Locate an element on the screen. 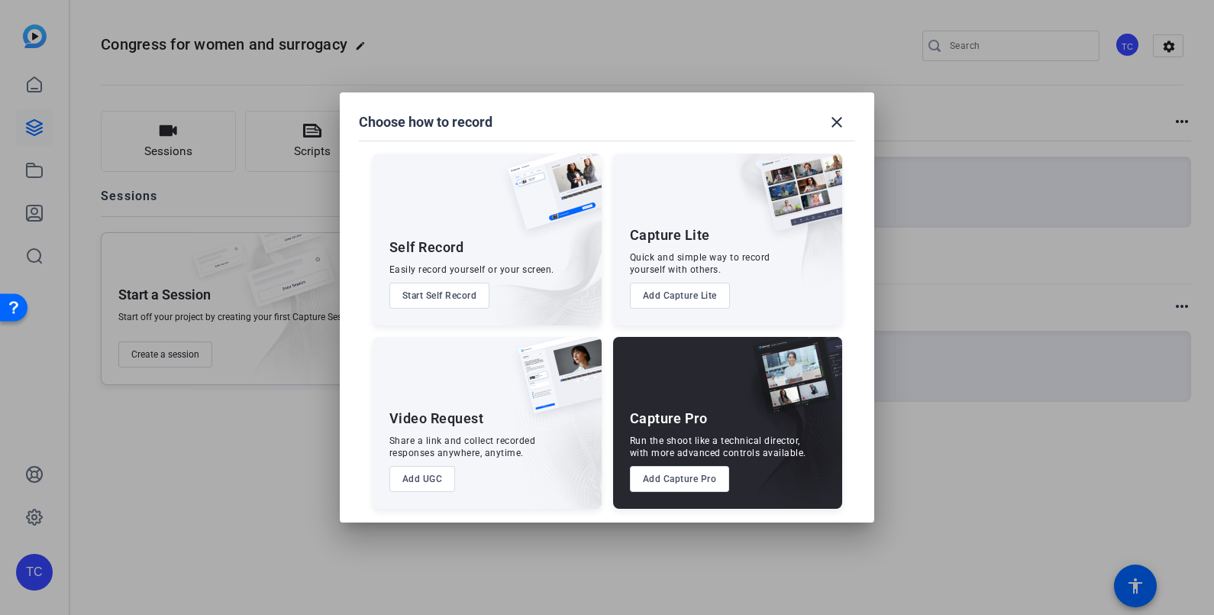 This screenshot has width=1214, height=615. img: self-record.png is located at coordinates (549, 199).